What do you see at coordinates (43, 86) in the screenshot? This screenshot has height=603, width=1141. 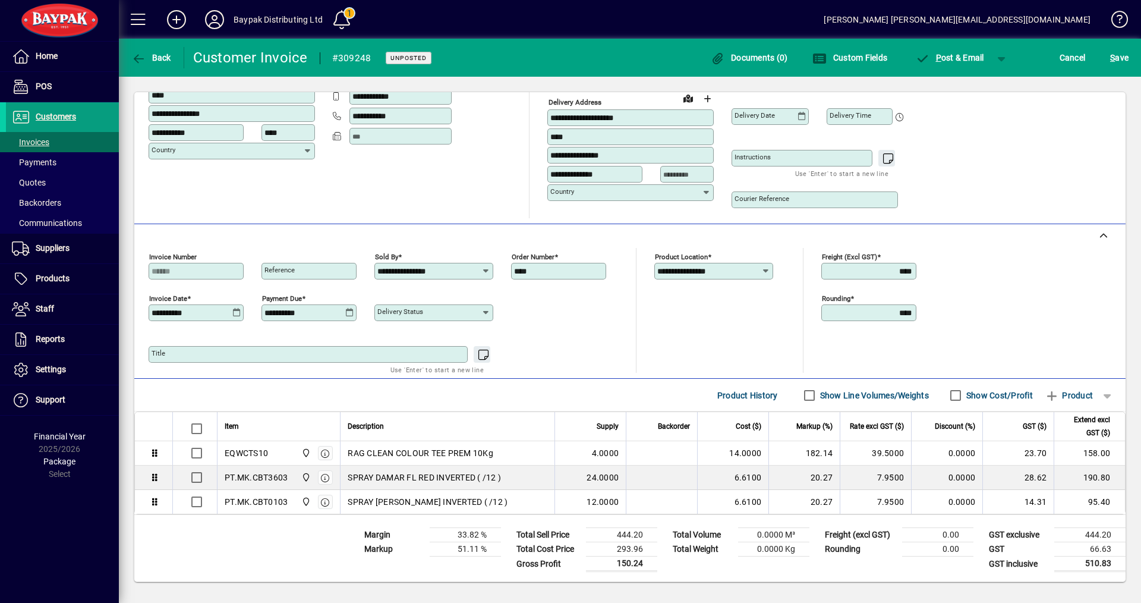 I see `span: POS` at bounding box center [43, 86].